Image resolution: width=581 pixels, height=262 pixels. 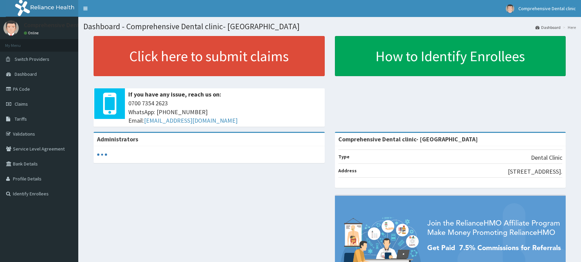 I want to click on b: Address, so click(x=347, y=171).